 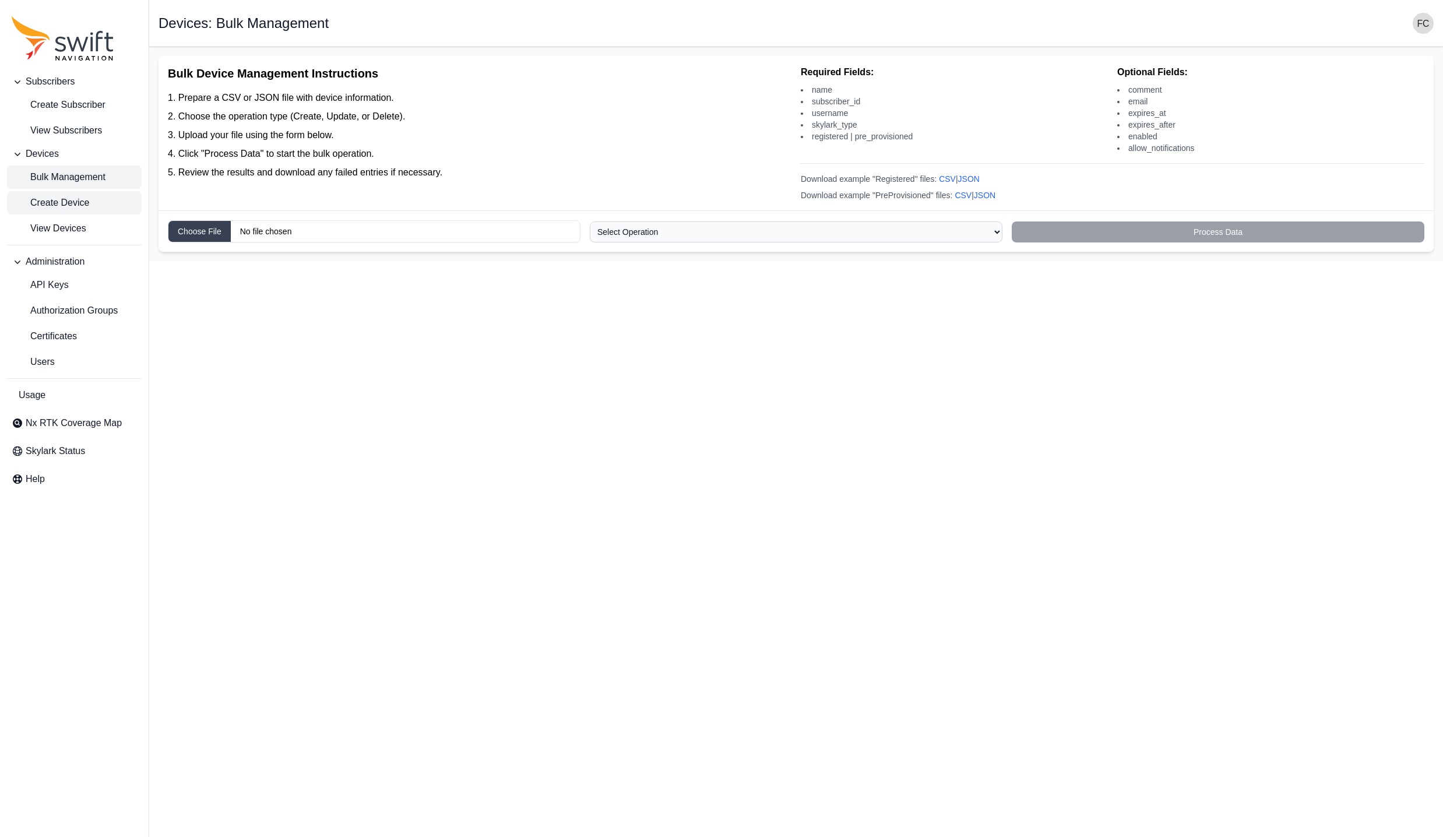 I want to click on li: comment, so click(x=1271, y=90).